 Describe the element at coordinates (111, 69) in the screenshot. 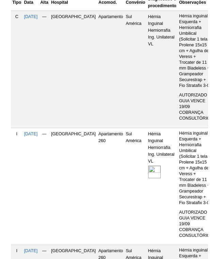

I see `td: Apartamento` at that location.